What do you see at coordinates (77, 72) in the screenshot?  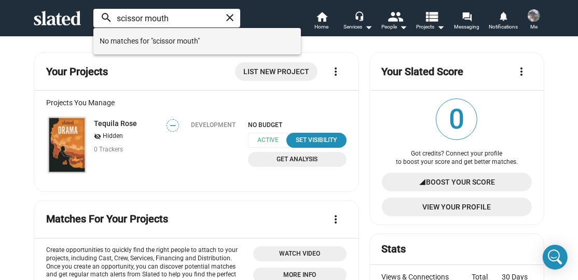 I see `mat-card-title: Your Projects` at bounding box center [77, 72].